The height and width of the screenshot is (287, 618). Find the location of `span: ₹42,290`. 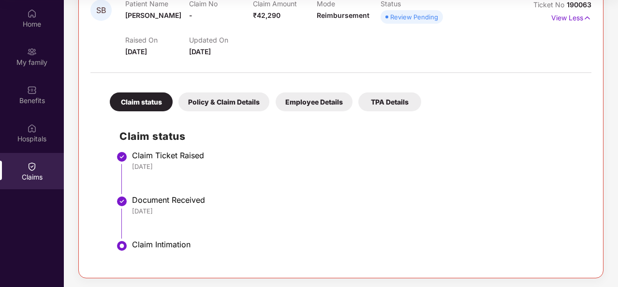

span: ₹42,290 is located at coordinates (266, 15).